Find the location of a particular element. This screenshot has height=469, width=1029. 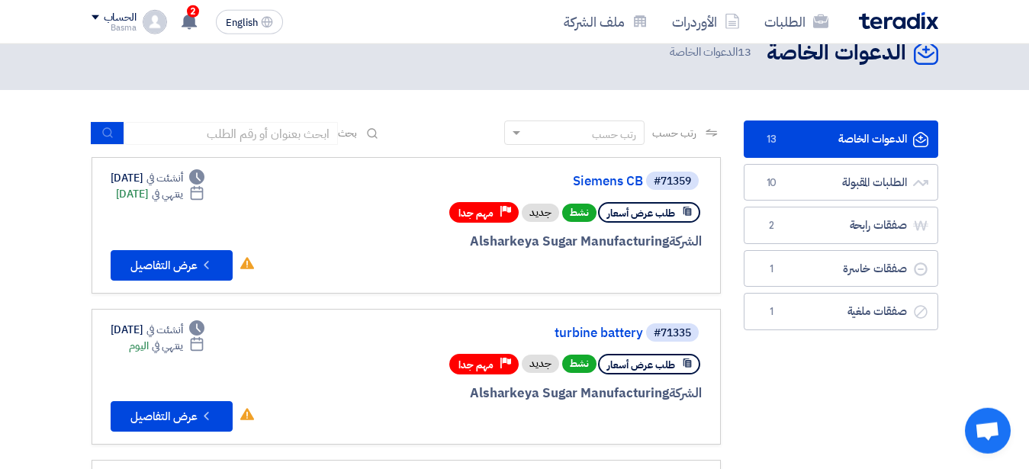

a: الأوردرات is located at coordinates (706, 21).